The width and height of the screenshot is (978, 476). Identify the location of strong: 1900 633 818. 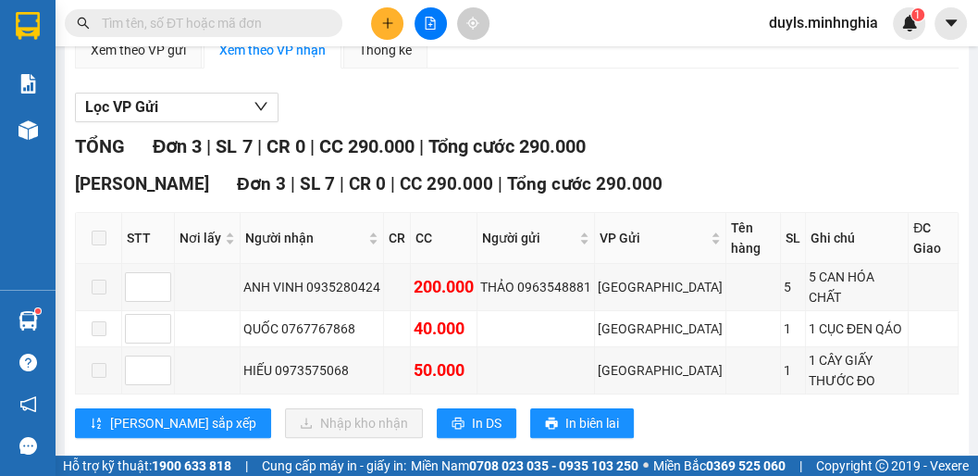
(192, 466).